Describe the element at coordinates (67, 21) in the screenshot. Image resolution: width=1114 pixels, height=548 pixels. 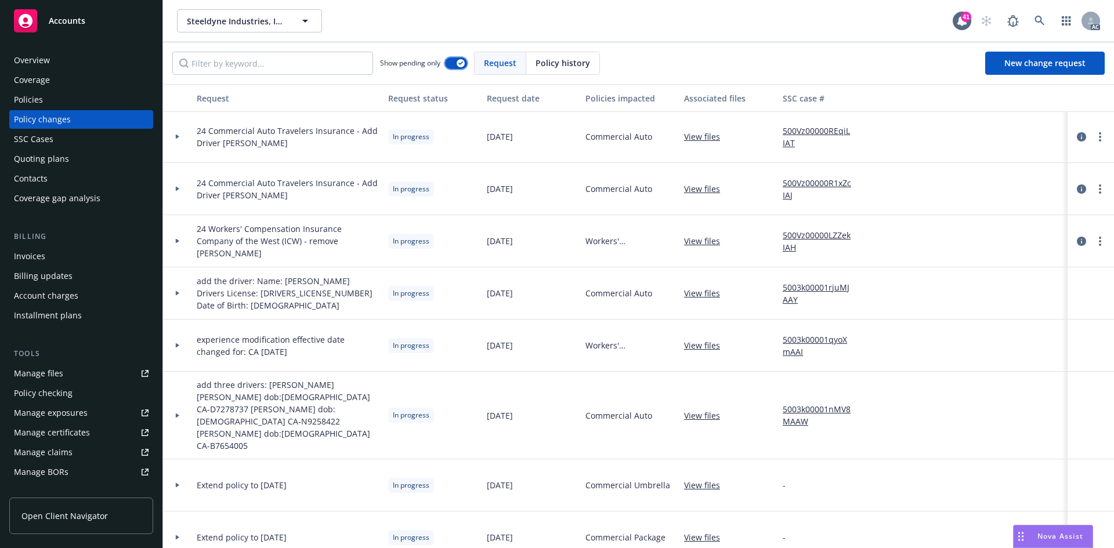
I see `span: Accounts` at that location.